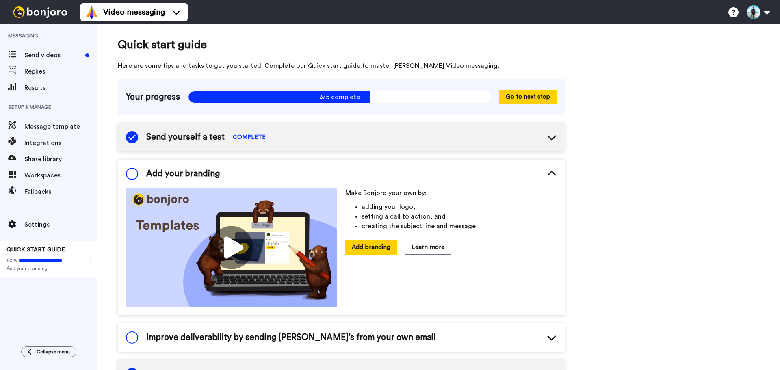 The image size is (780, 370). I want to click on span: 60%, so click(12, 261).